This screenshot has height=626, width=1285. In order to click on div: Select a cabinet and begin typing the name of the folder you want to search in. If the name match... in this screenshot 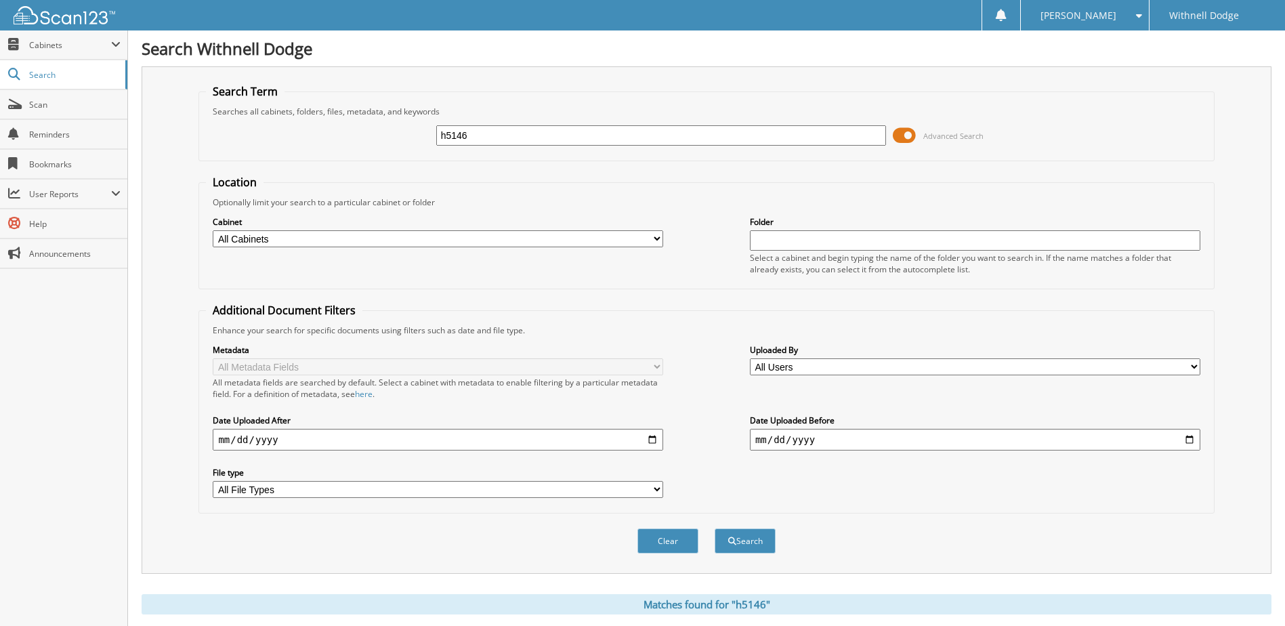, I will do `click(975, 264)`.